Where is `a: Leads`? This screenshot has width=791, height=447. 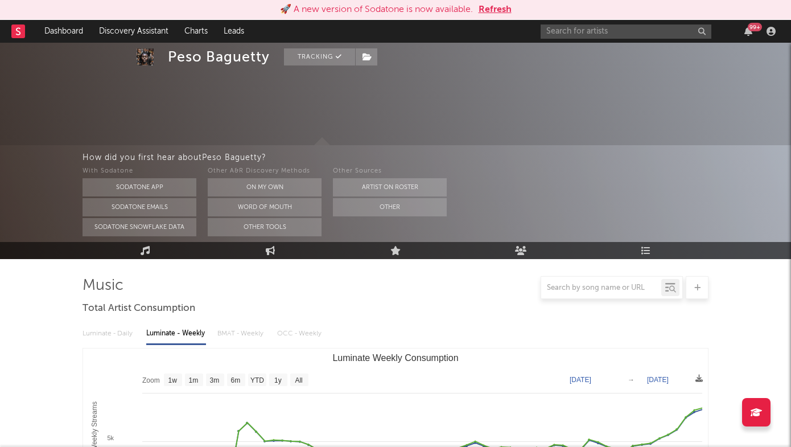 a: Leads is located at coordinates (234, 31).